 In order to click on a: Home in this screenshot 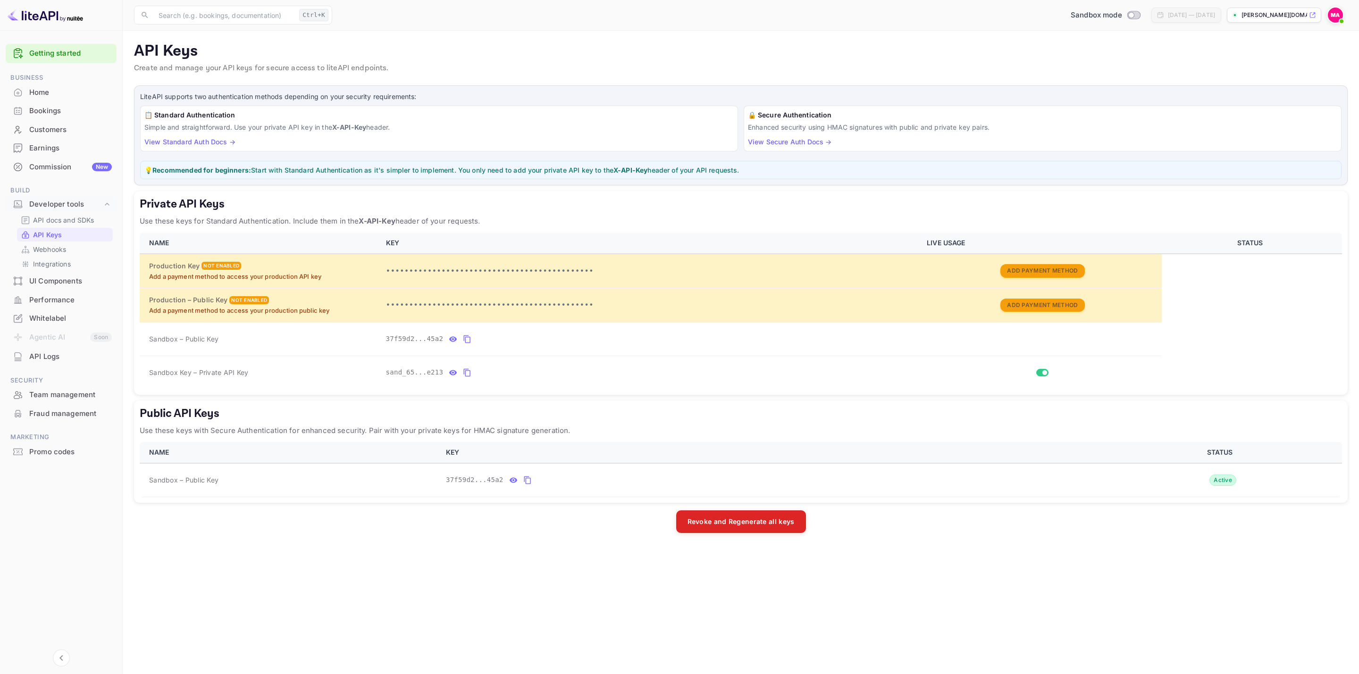, I will do `click(61, 92)`.